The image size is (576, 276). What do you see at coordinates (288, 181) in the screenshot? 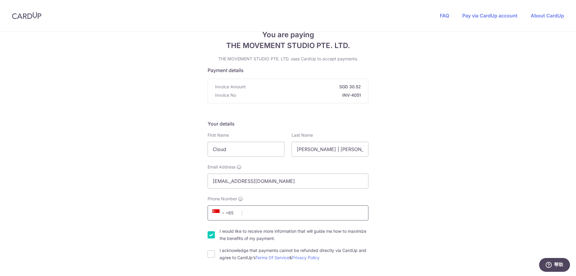
I see `input: Email address` at bounding box center [288, 181].